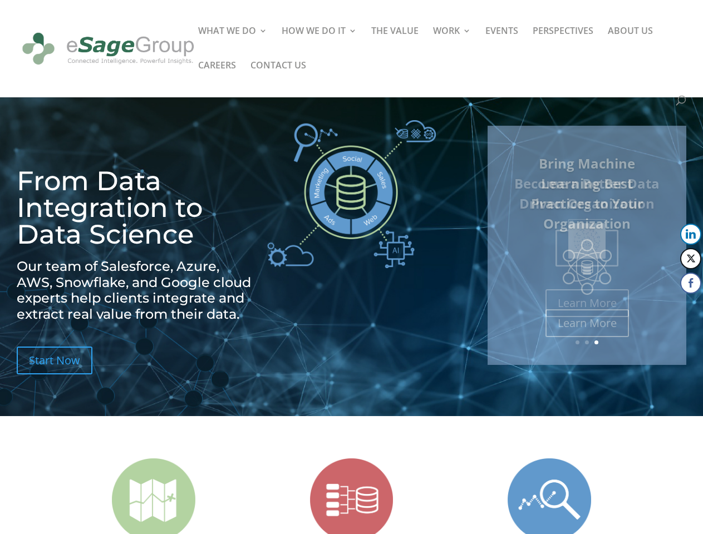 The image size is (703, 534). Describe the element at coordinates (630, 44) in the screenshot. I see `a: ABOUT US` at that location.